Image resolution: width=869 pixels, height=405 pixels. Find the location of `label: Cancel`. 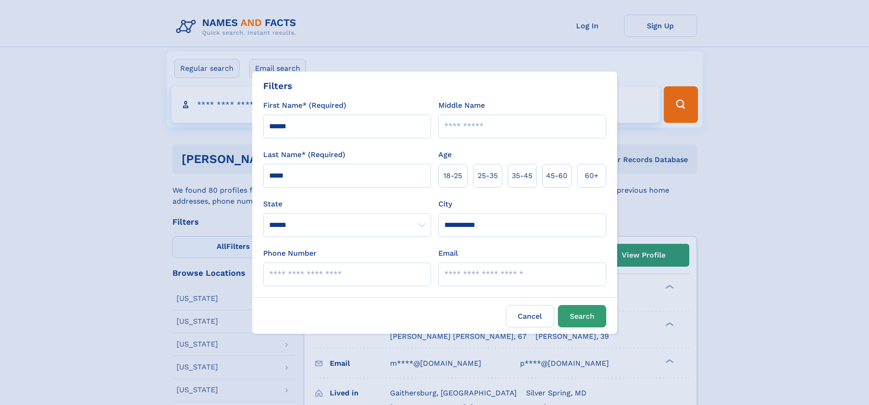

label: Cancel is located at coordinates (530, 316).